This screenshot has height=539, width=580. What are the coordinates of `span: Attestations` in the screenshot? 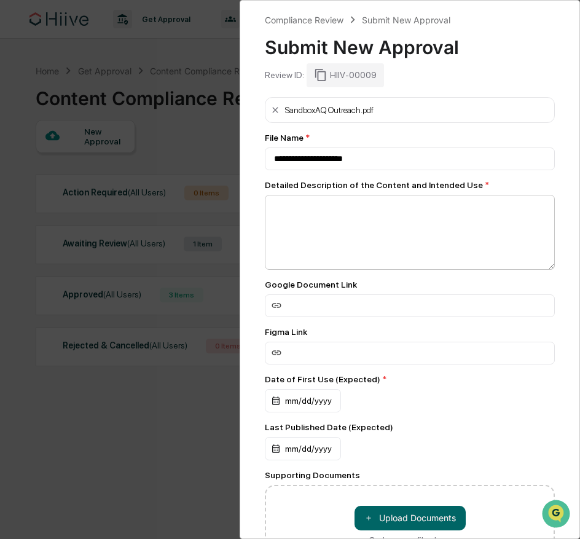 It's located at (127, 161).